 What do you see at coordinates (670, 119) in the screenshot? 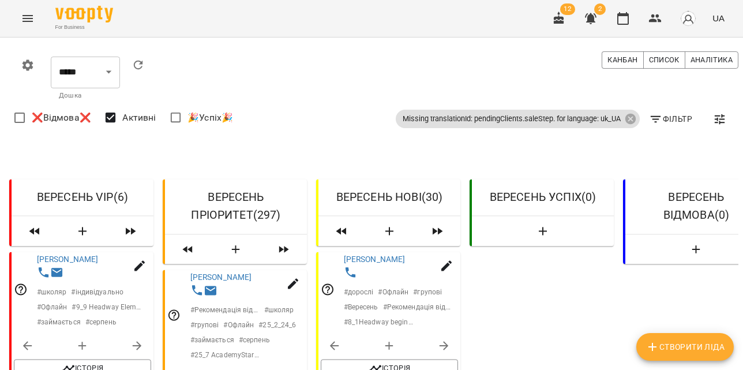
I see `button: Фільтр` at bounding box center [670, 119].